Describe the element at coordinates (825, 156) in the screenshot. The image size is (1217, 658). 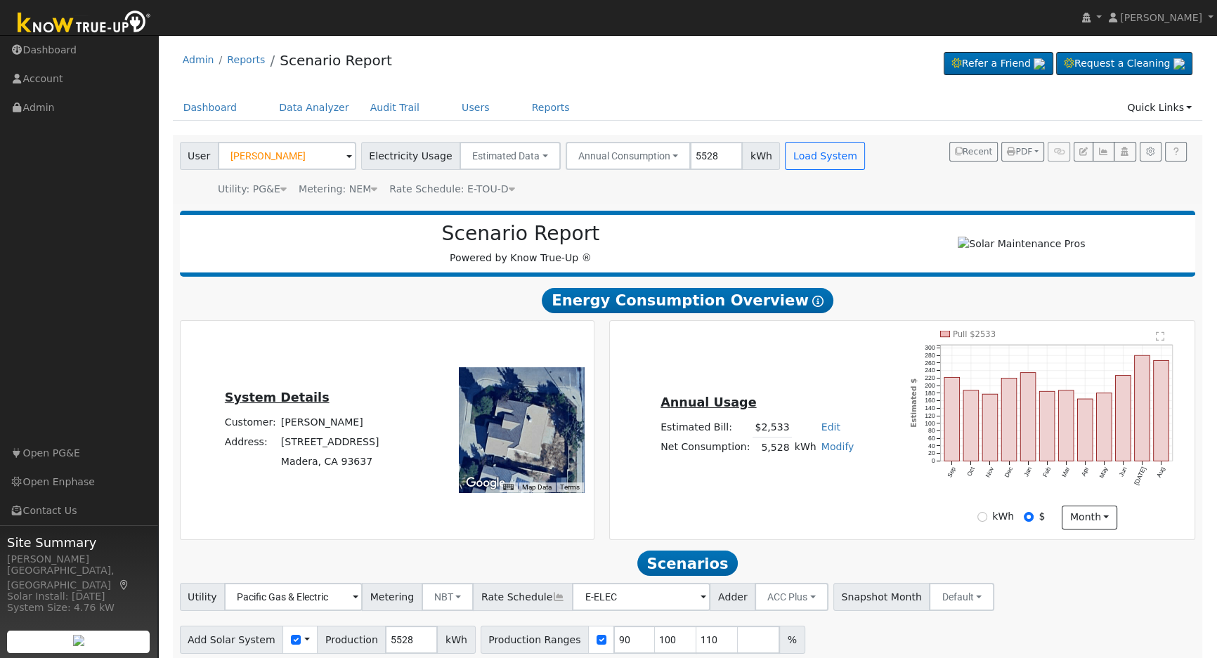
I see `button: Load System` at that location.